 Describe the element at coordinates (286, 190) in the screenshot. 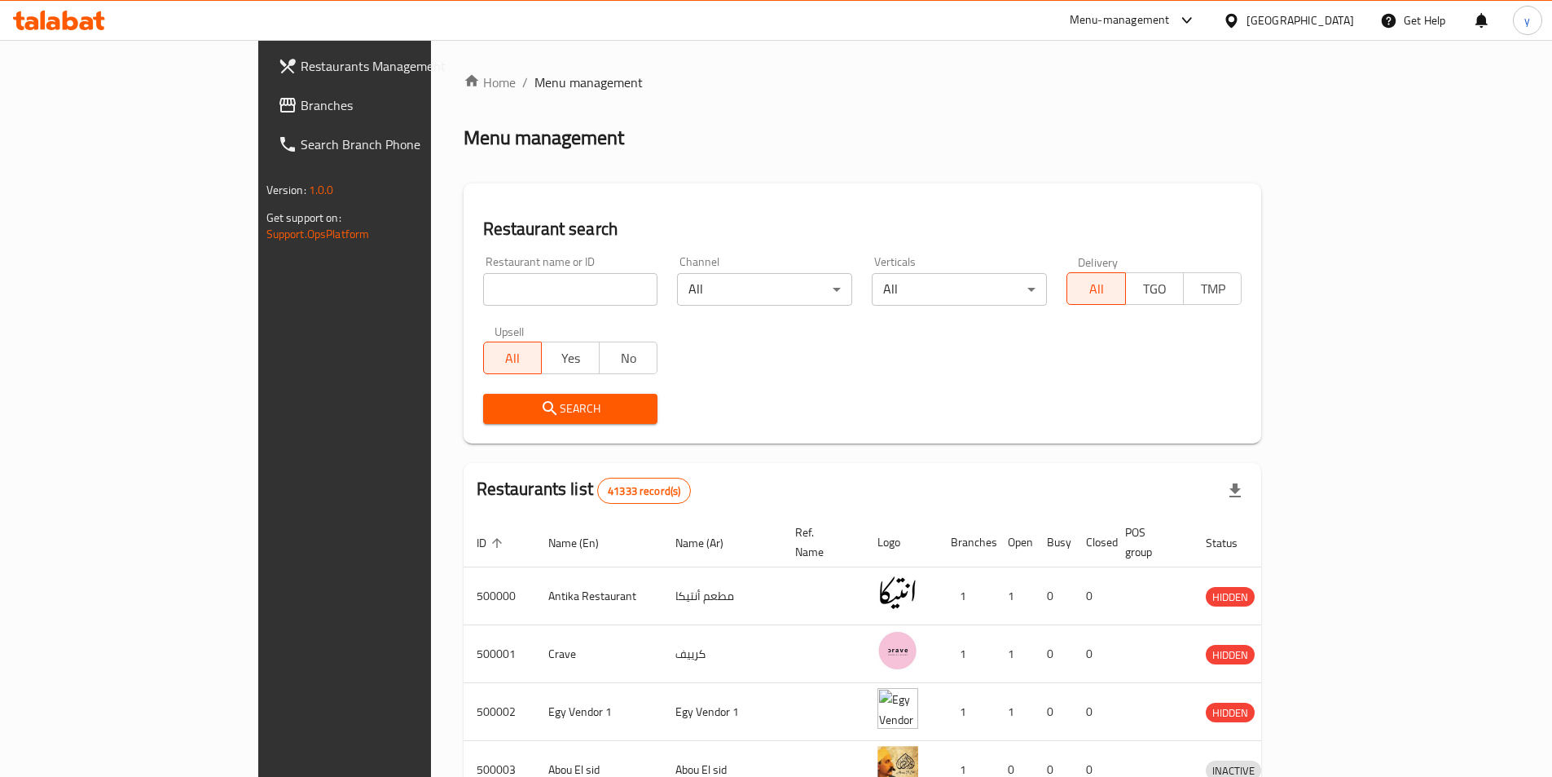

I see `span: Version:` at that location.